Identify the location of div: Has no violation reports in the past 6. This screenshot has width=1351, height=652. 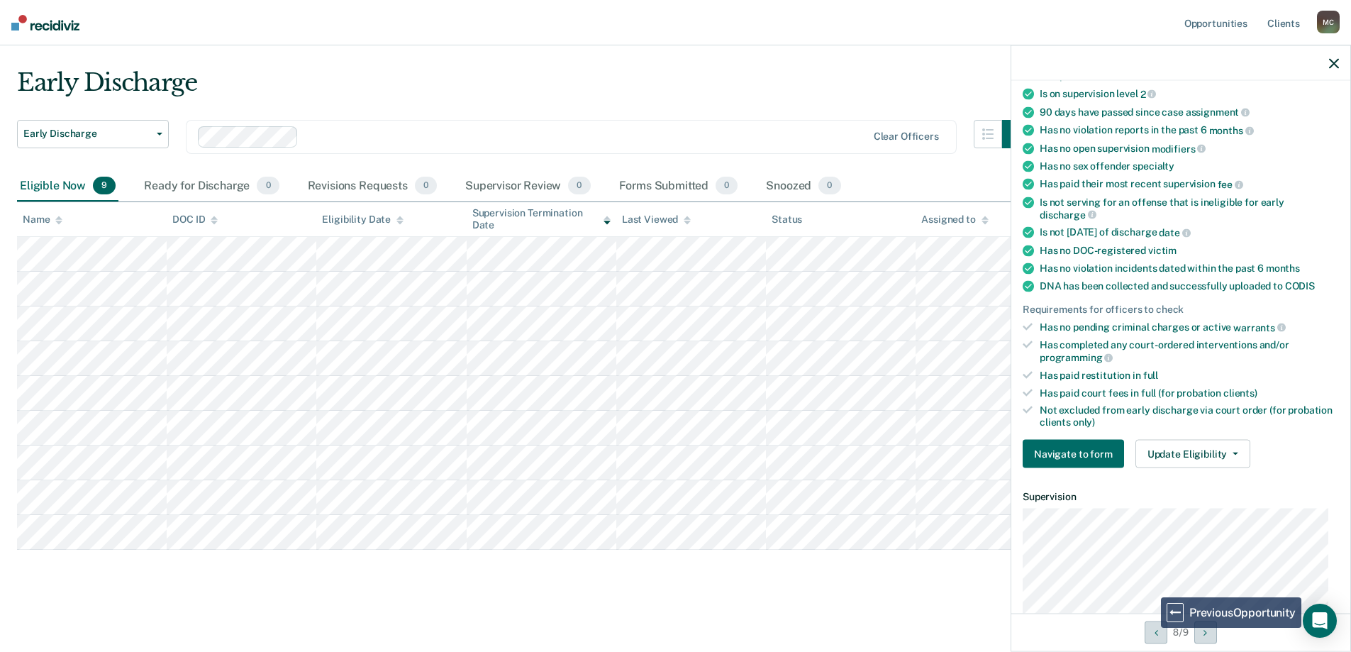
(1189, 130).